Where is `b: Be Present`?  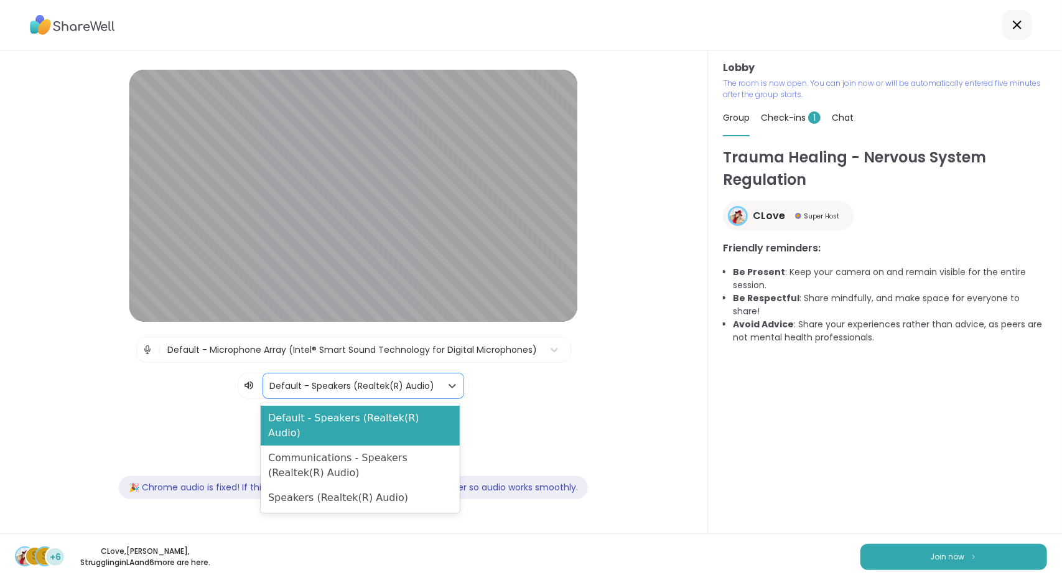
b: Be Present is located at coordinates (759, 272).